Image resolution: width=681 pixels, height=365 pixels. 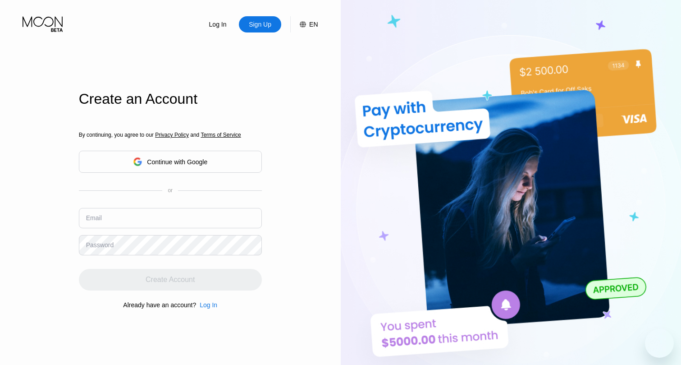 What do you see at coordinates (100, 245) in the screenshot?
I see `div: Password` at bounding box center [100, 245].